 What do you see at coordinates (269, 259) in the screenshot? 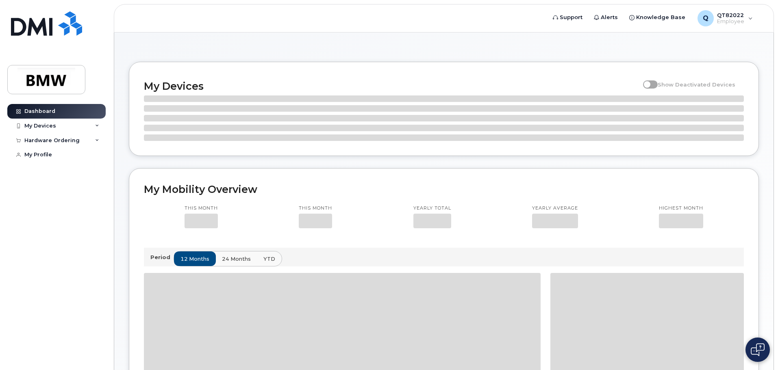
I see `span: YTD` at bounding box center [269, 259].